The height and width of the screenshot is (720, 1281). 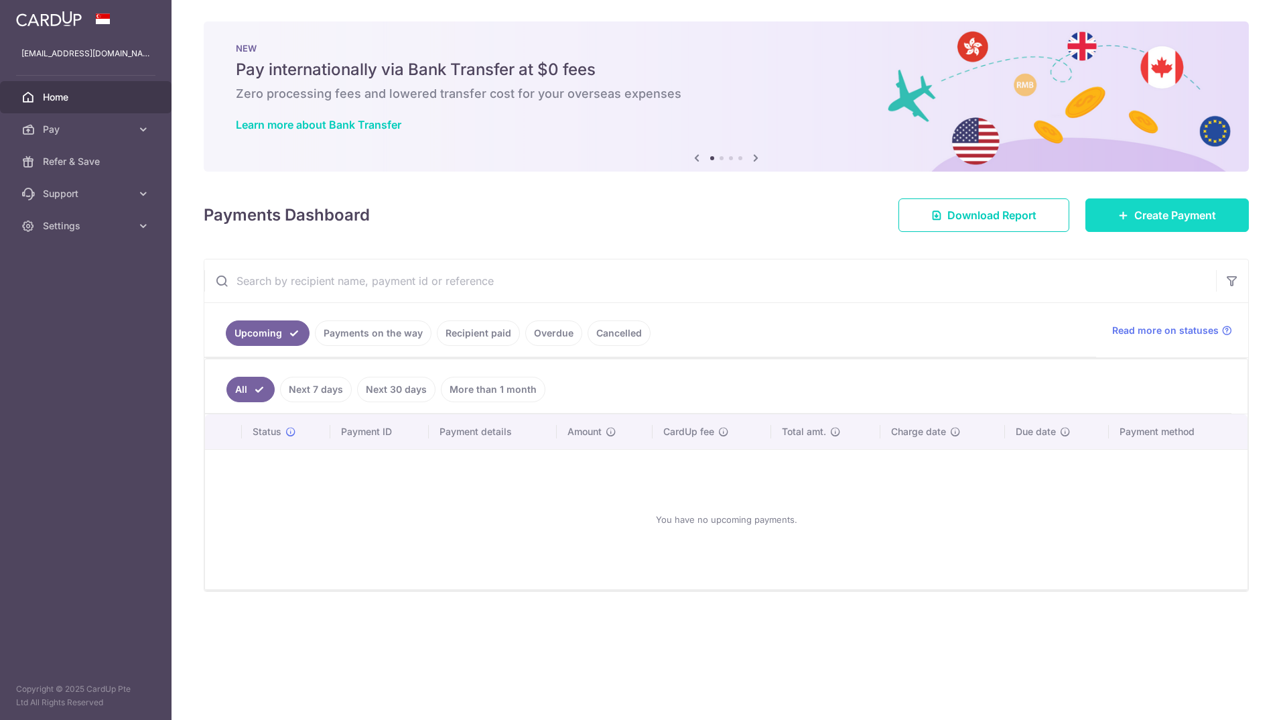 I want to click on th: Payment ID, so click(x=379, y=432).